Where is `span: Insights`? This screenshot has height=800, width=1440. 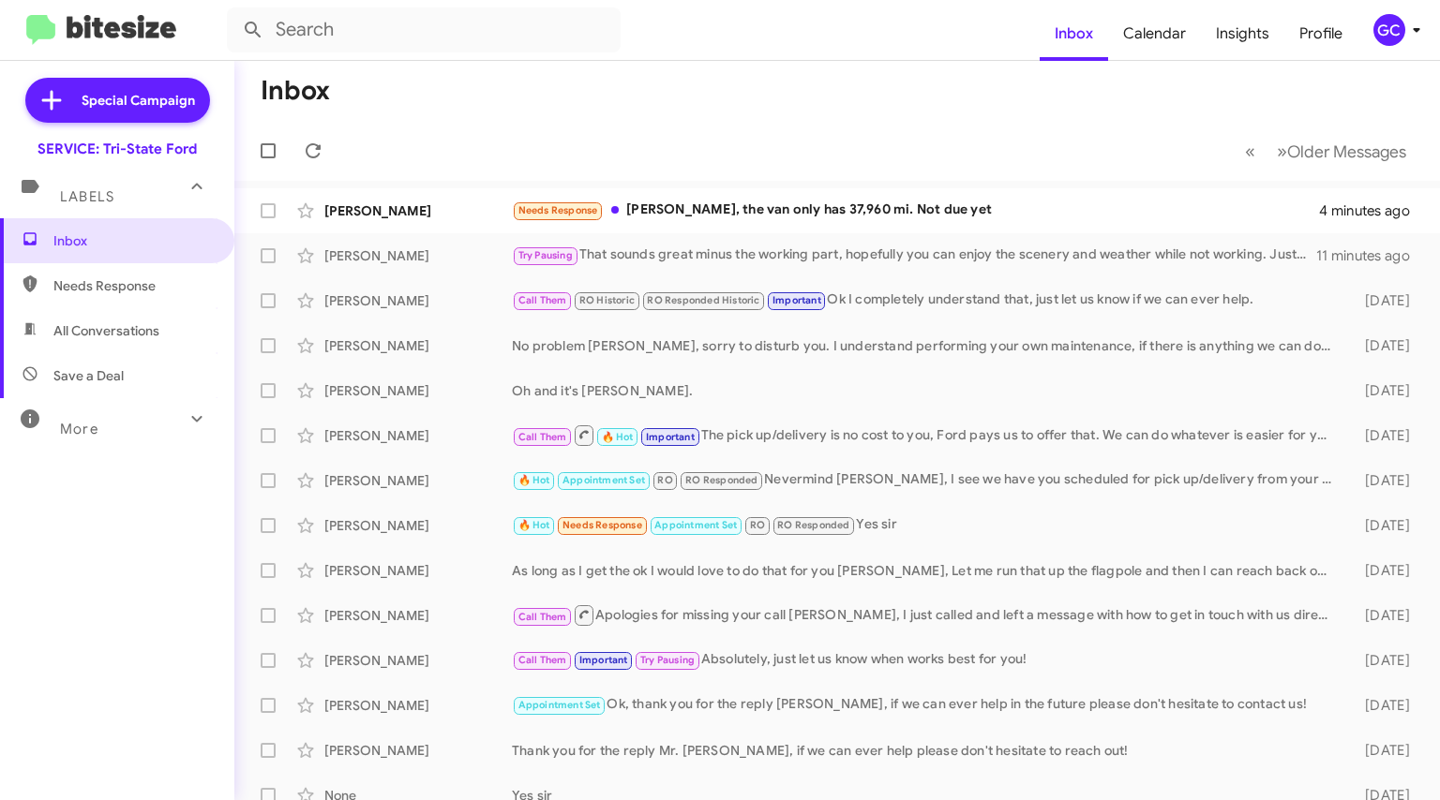 span: Insights is located at coordinates (1242, 34).